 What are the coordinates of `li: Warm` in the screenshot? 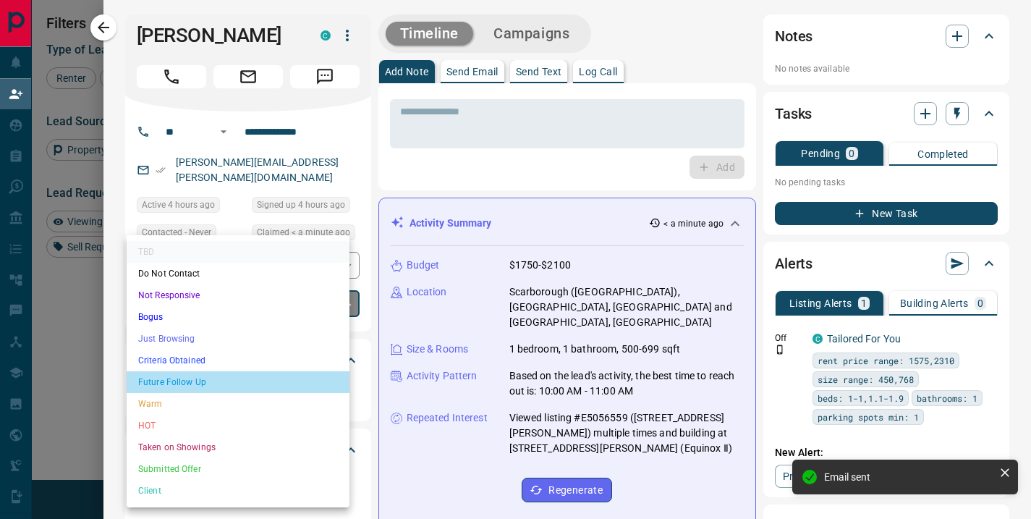 It's located at (238, 404).